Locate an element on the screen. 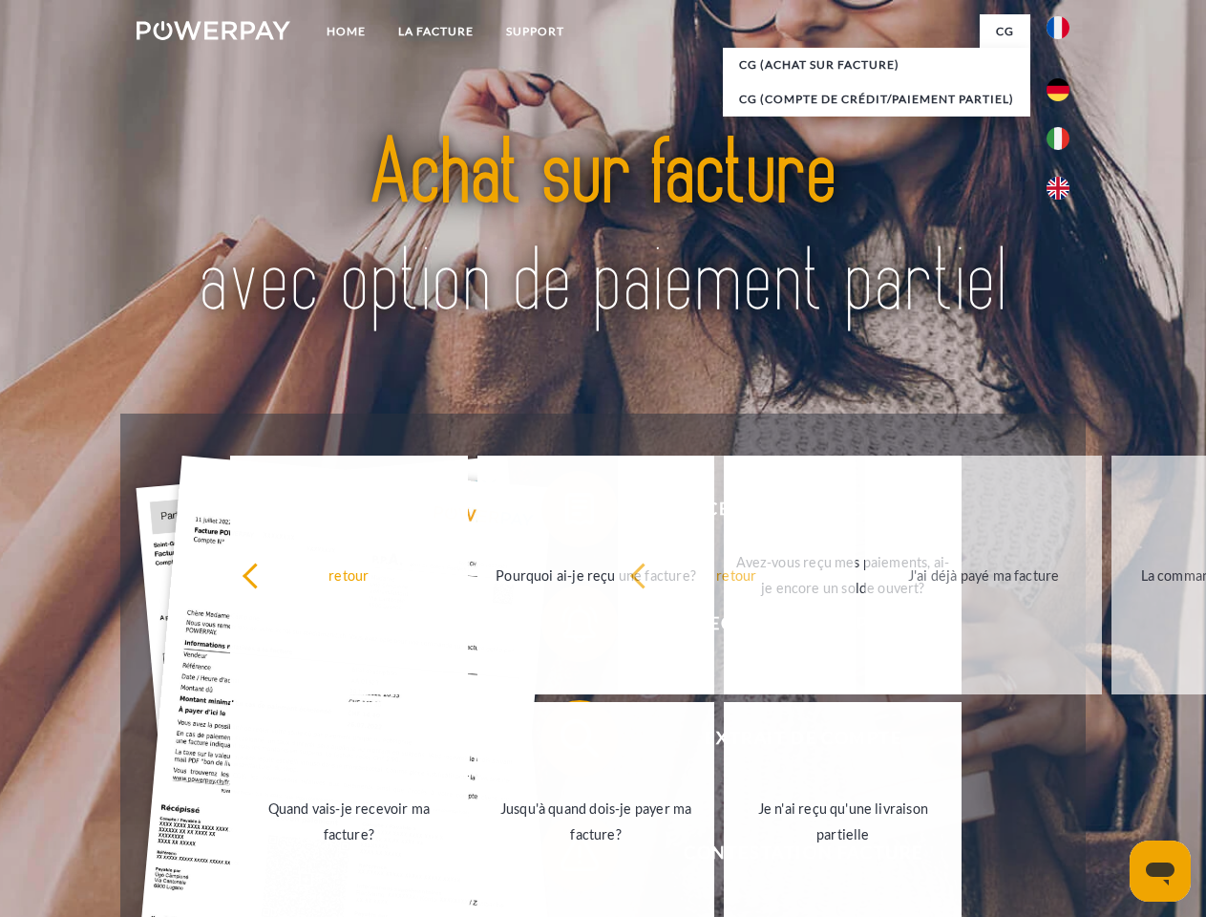 The image size is (1206, 917). img: fr is located at coordinates (1058, 28).